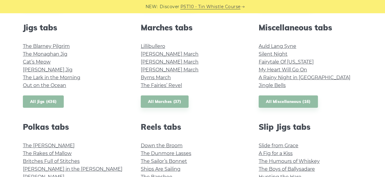  Describe the element at coordinates (273, 54) in the screenshot. I see `a: Silent Night` at that location.